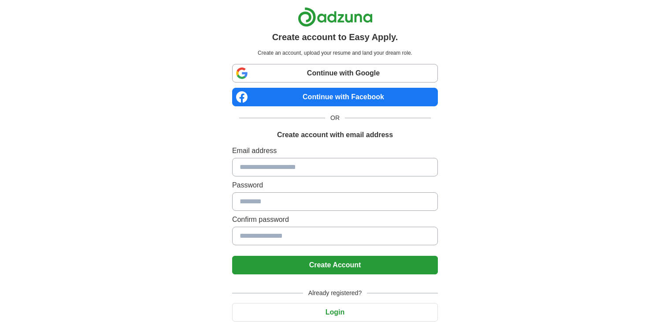 The image size is (670, 322). What do you see at coordinates (335, 219) in the screenshot?
I see `label: Confirm password` at bounding box center [335, 219].